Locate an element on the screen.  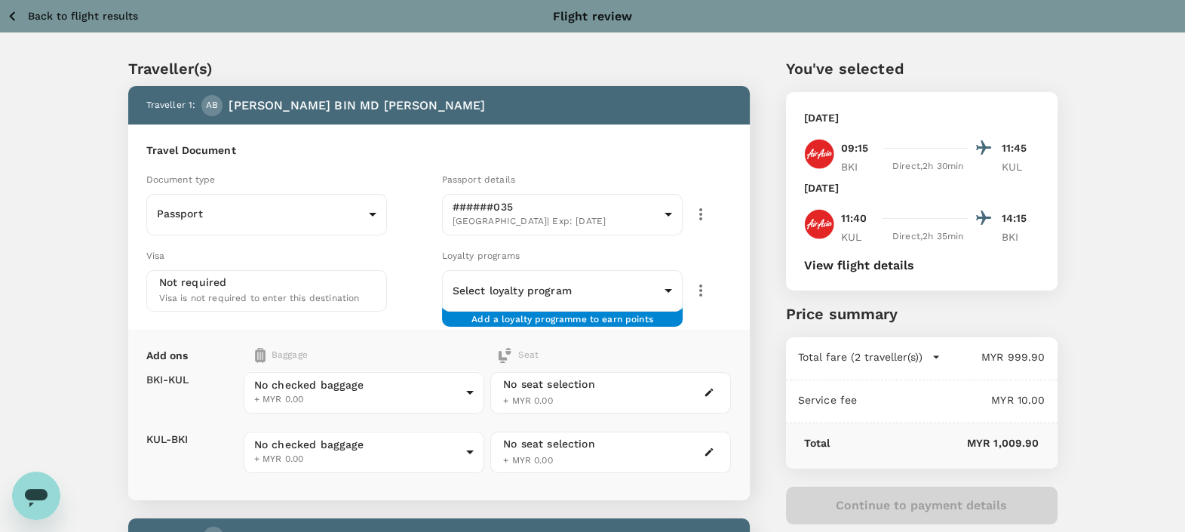
p: MYR 999.90 is located at coordinates (992, 357).